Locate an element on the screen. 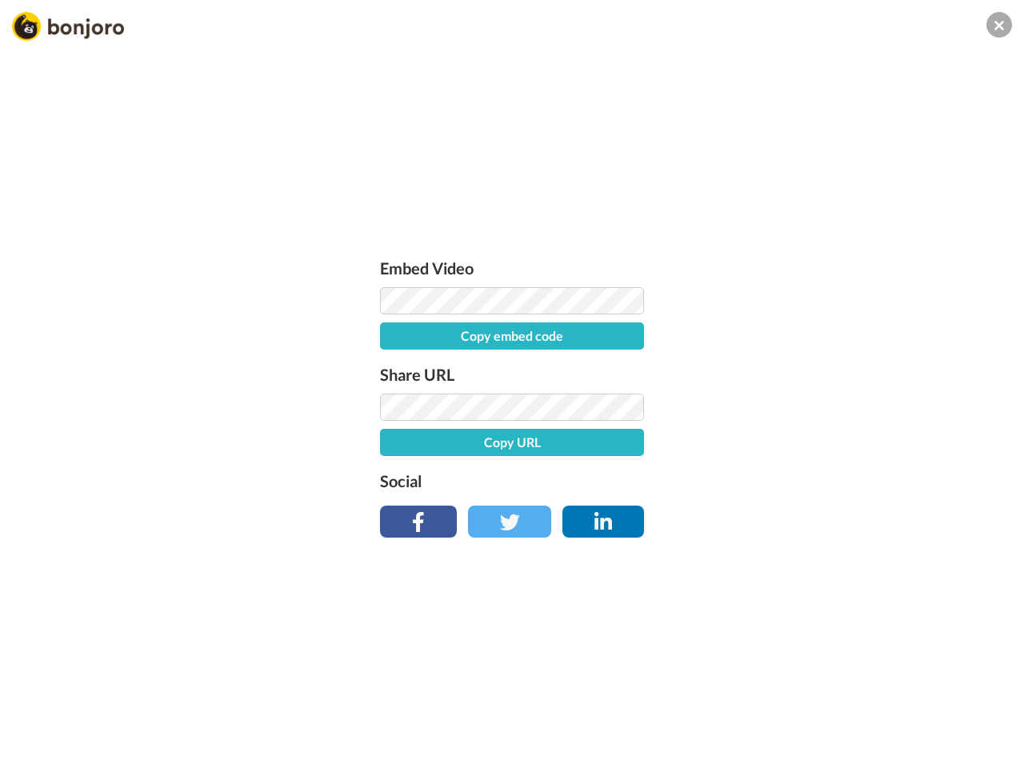 The width and height of the screenshot is (1024, 768). label: Social is located at coordinates (512, 481).